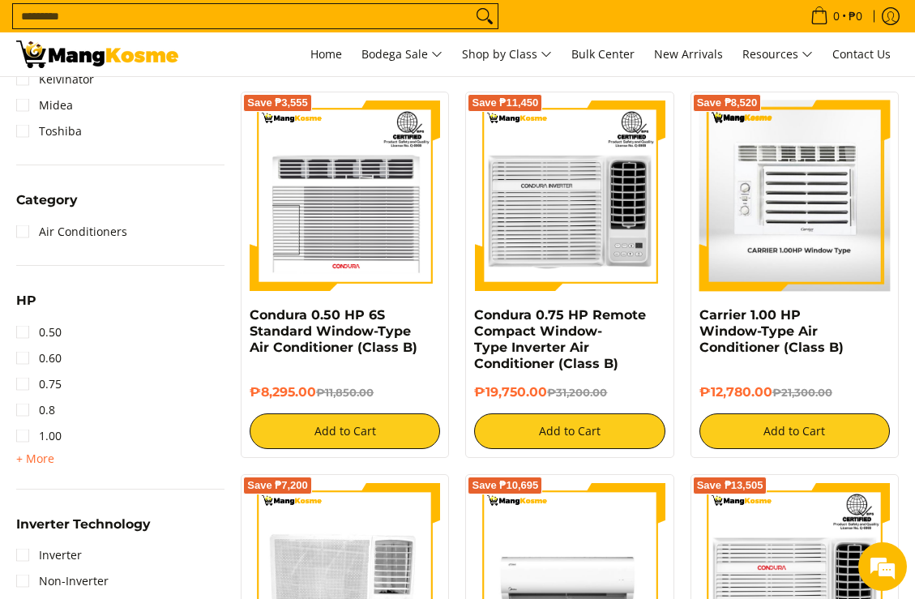  I want to click on a: 0.50, so click(39, 332).